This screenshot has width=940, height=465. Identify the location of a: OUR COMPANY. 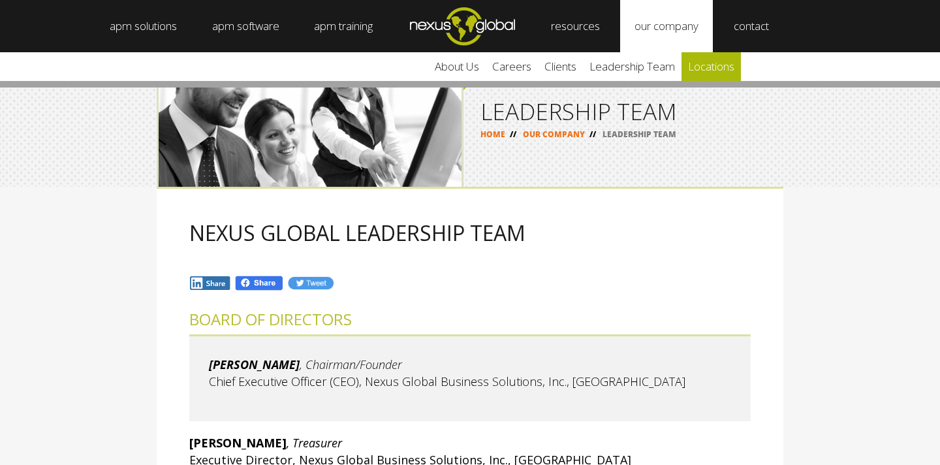
(553, 134).